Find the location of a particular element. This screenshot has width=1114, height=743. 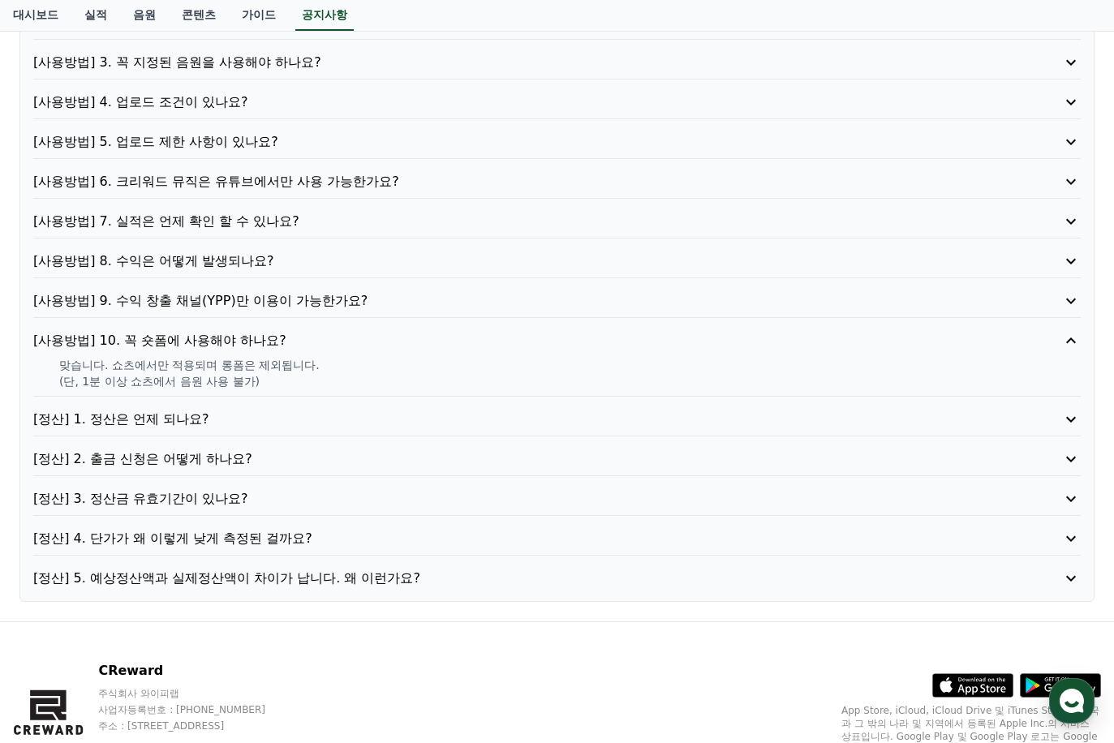

p: 맞습니다. 쇼츠에서만 적용되며 롱폼은 제외됩니다. is located at coordinates (570, 365).